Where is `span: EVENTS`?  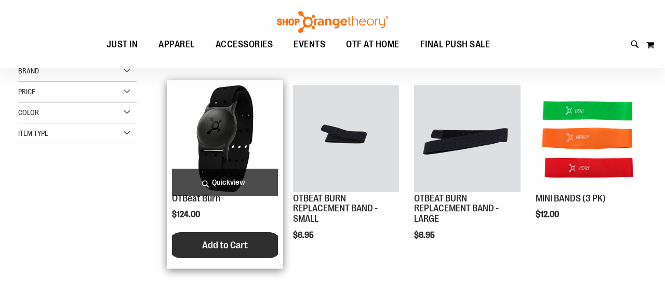 span: EVENTS is located at coordinates (309, 44).